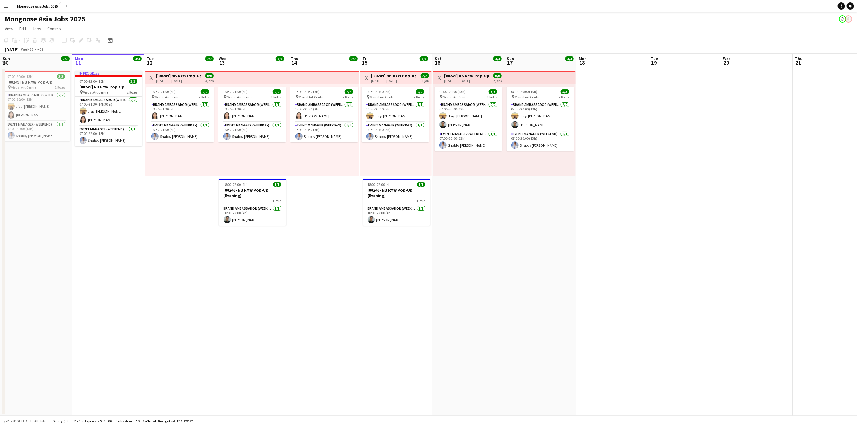 The width and height of the screenshot is (857, 426). What do you see at coordinates (426, 80) in the screenshot?
I see `div: 1 job` at bounding box center [426, 80].